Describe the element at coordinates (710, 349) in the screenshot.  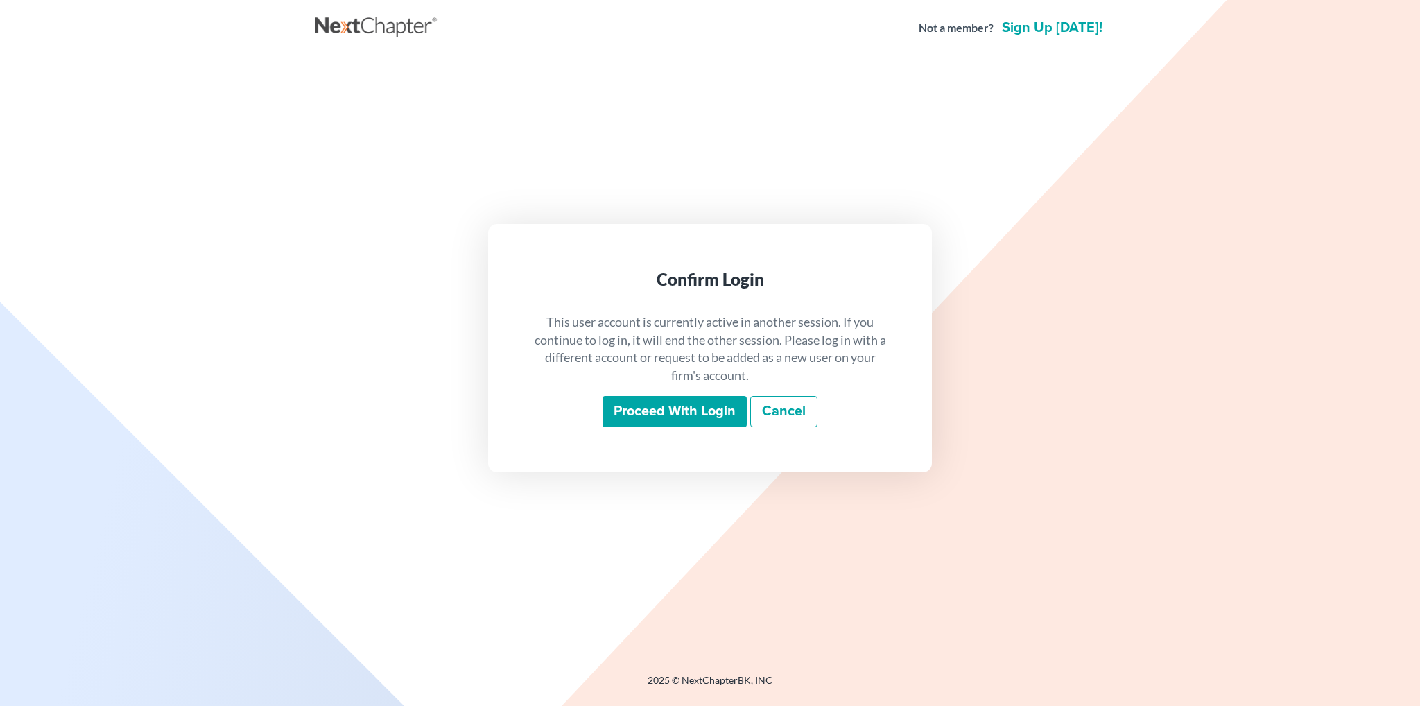
I see `p: This user account is currently active in another session. If you continue to log in, it will end ...` at that location.